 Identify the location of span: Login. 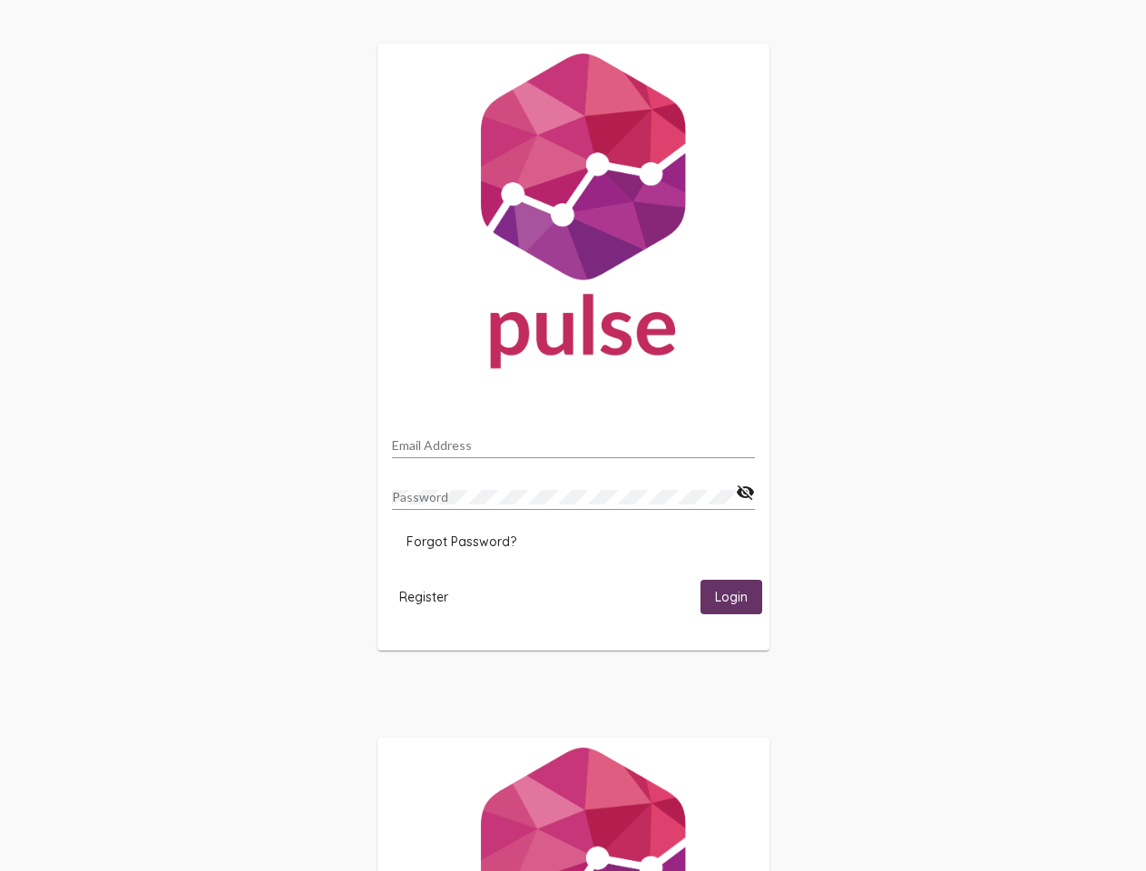
(731, 598).